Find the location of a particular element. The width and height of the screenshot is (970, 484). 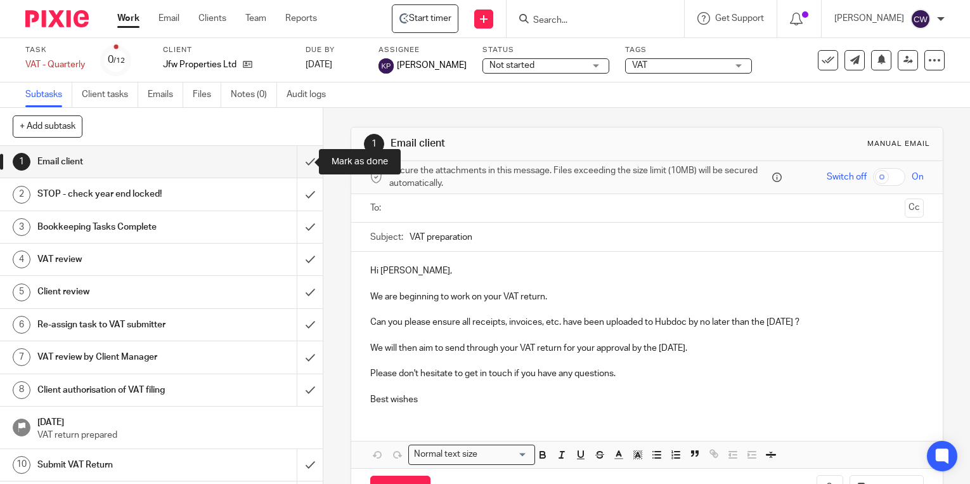

a: Reports is located at coordinates (301, 18).